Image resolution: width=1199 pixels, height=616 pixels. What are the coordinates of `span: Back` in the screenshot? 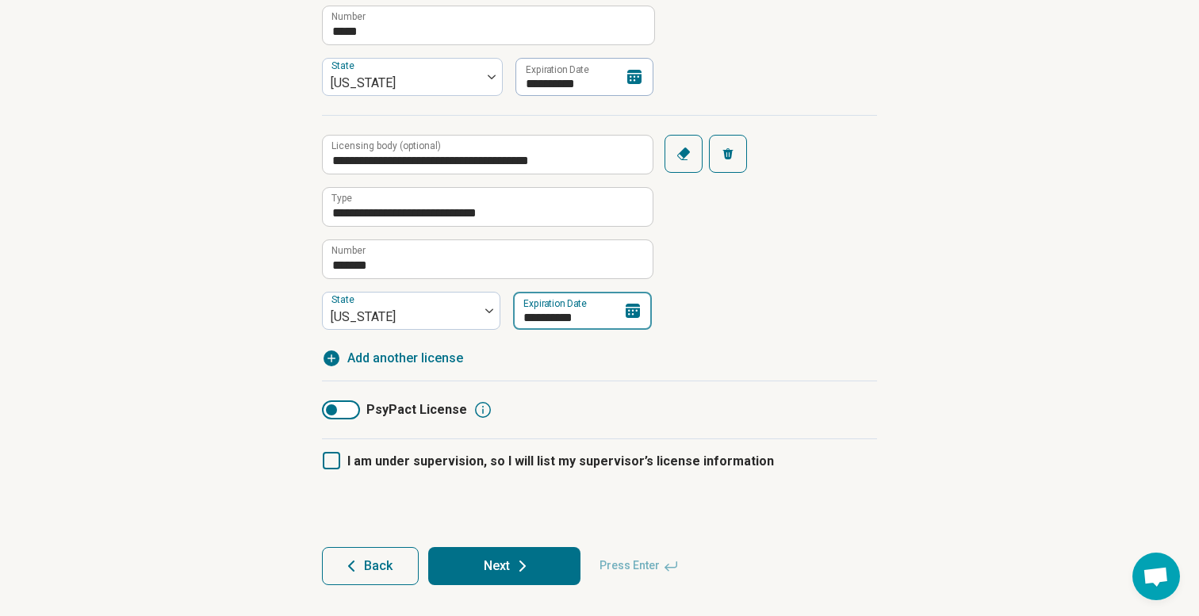 It's located at (378, 566).